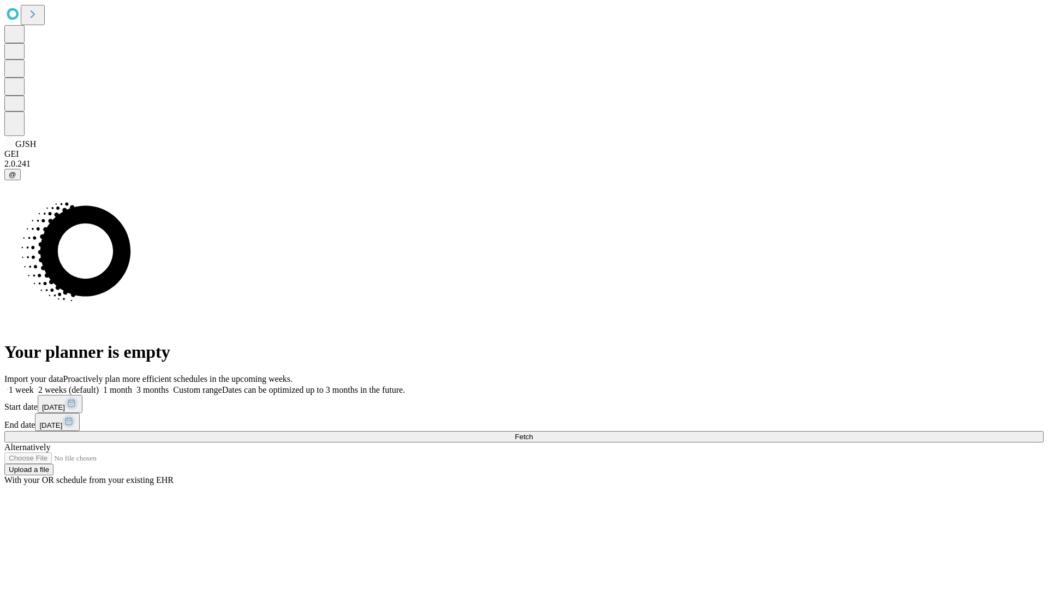  I want to click on span: Custom range, so click(197, 389).